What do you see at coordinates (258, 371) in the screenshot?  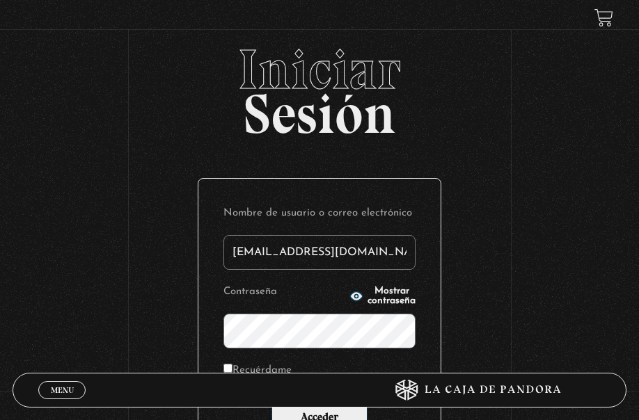 I see `label: Recuérdame` at bounding box center [258, 371].